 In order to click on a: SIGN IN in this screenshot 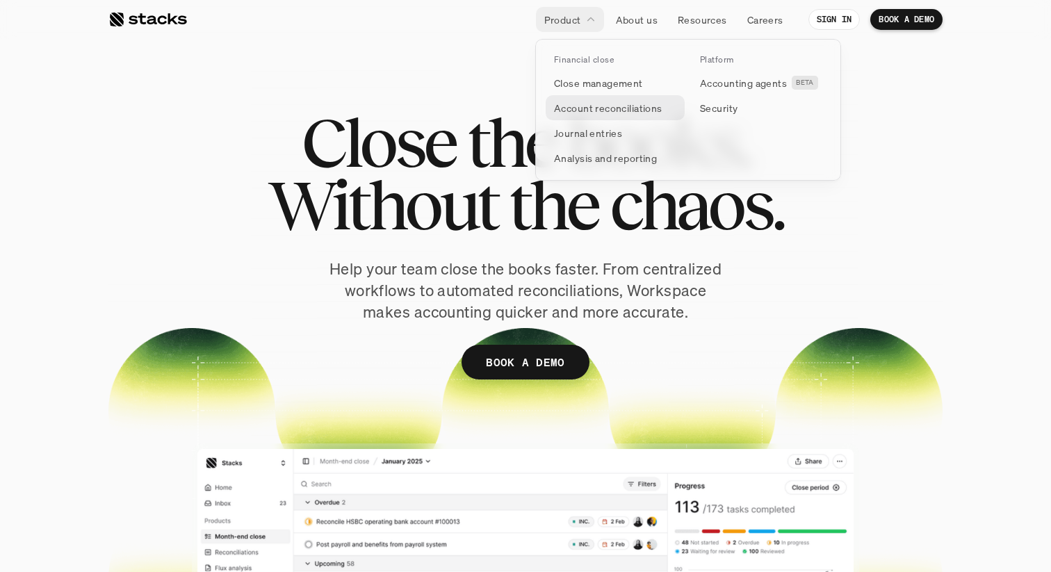, I will do `click(834, 19)`.